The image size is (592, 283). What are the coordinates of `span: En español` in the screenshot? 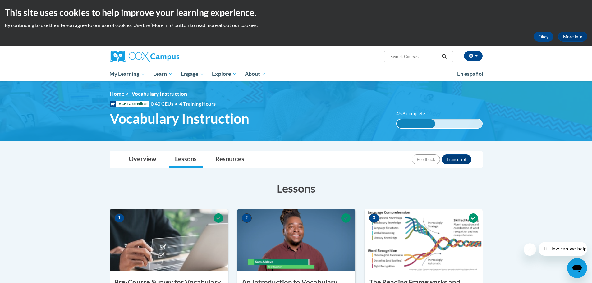 It's located at (470, 74).